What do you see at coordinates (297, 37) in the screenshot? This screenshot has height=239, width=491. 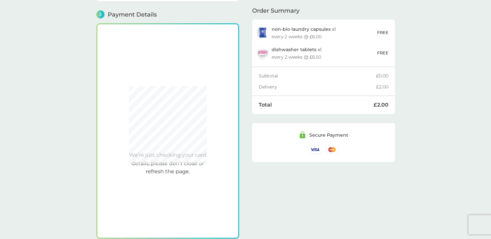 I see `div: every 2 weeks @ £6.00` at bounding box center [297, 37].